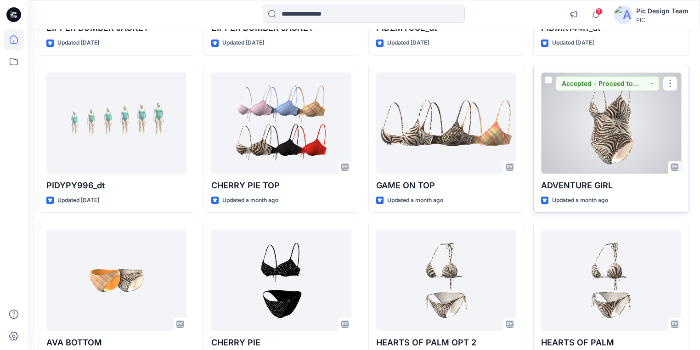  Describe the element at coordinates (446, 186) in the screenshot. I see `p: GAME ON TOP` at that location.